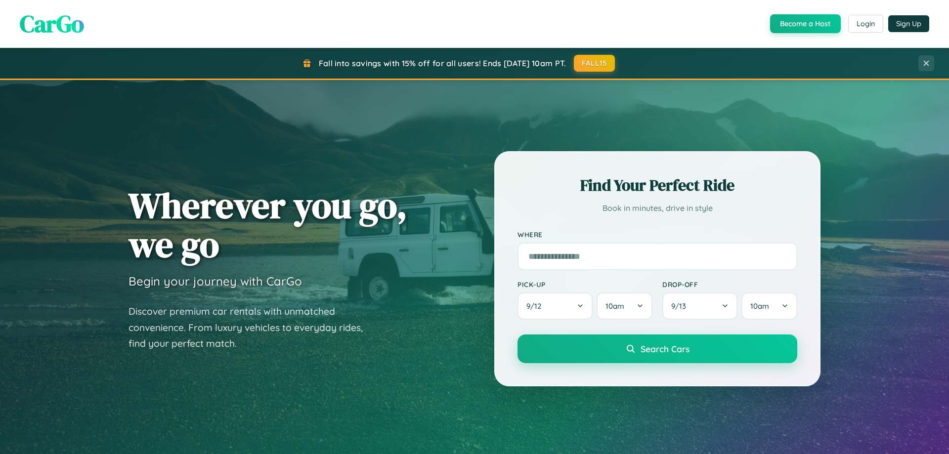 The image size is (949, 454). What do you see at coordinates (252, 328) in the screenshot?
I see `p: Discover premium car rentals with unmatched convenience. From luxury vehicles to everyday rides, ...` at bounding box center [252, 328].